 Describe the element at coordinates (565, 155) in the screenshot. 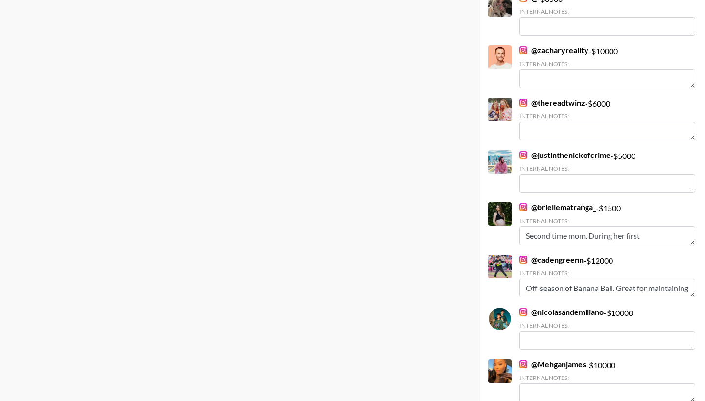

I see `a: @justinthenickofcrime` at that location.